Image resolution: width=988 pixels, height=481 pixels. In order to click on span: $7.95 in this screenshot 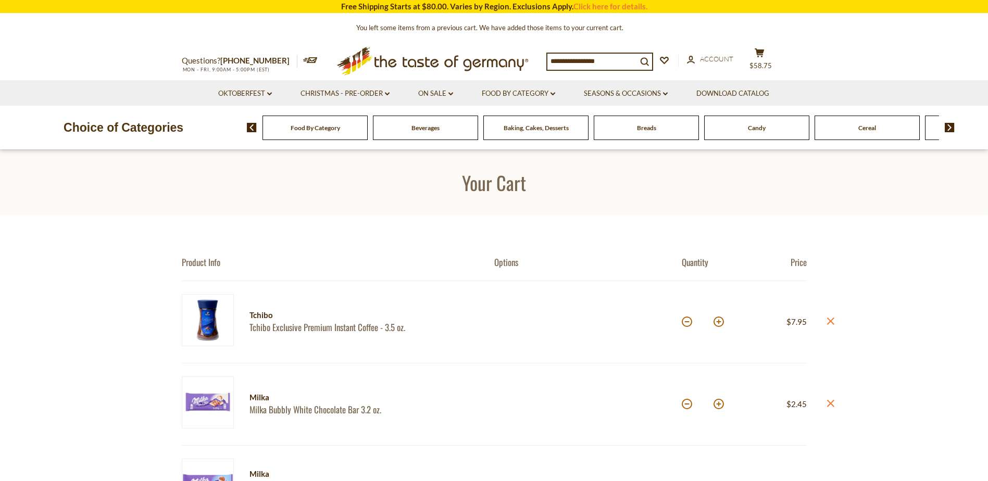, I will do `click(796, 322)`.